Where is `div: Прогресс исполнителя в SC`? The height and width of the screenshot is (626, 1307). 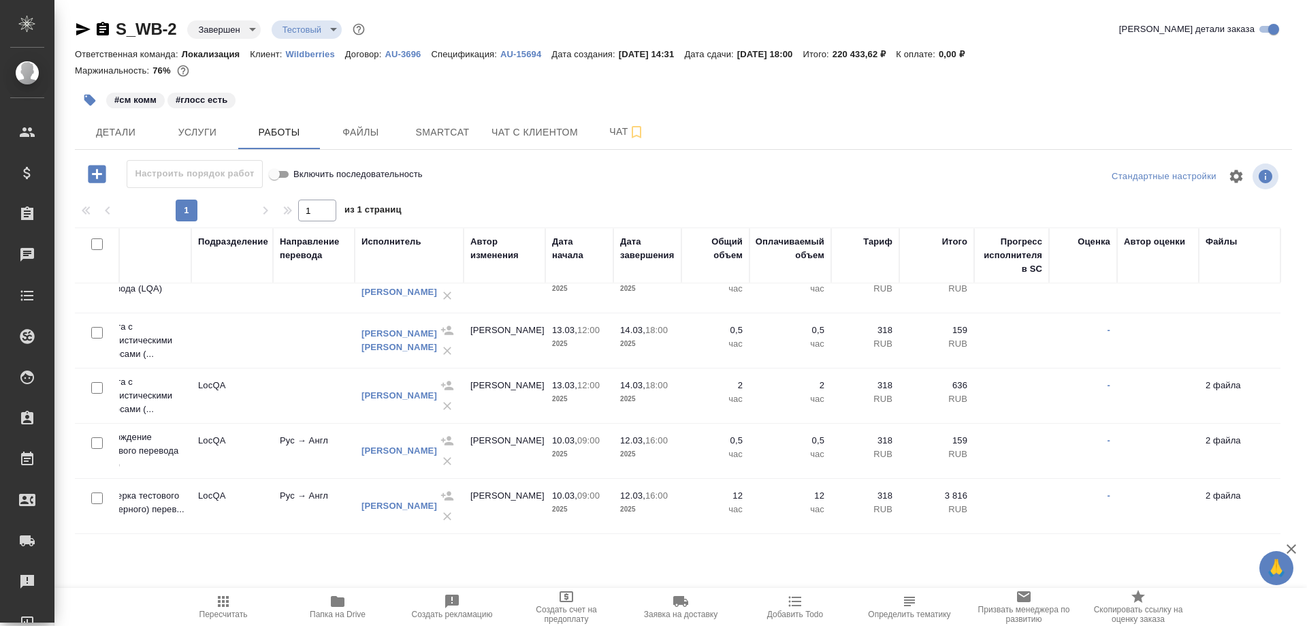 div: Прогресс исполнителя в SC is located at coordinates (1012, 255).